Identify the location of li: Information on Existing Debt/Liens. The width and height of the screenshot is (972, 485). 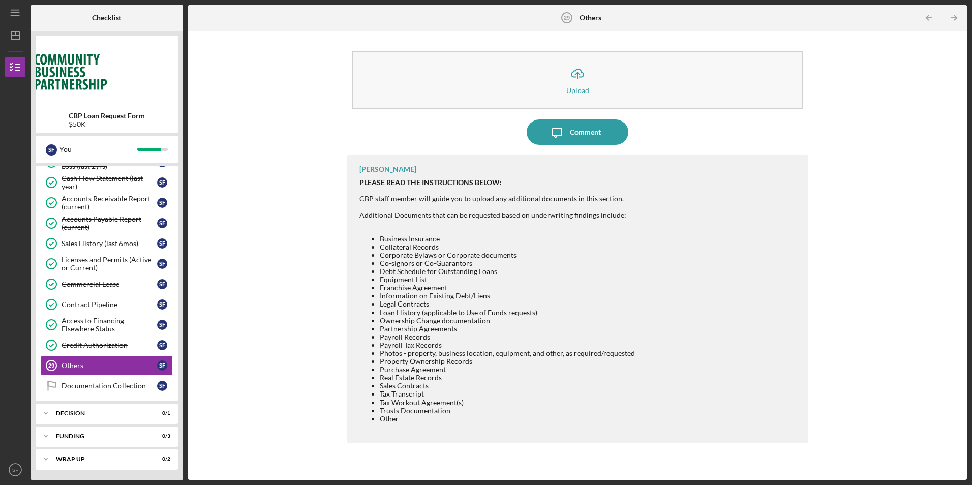
(507, 296).